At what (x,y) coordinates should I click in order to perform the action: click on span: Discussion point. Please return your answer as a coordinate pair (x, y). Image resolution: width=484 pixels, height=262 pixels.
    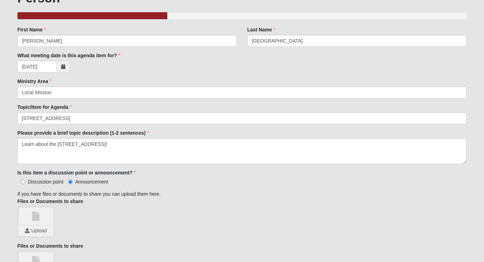
    Looking at the image, I should click on (46, 182).